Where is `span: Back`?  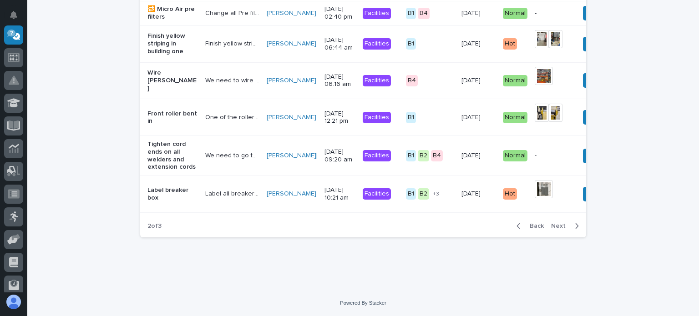 span: Back is located at coordinates (534, 226).